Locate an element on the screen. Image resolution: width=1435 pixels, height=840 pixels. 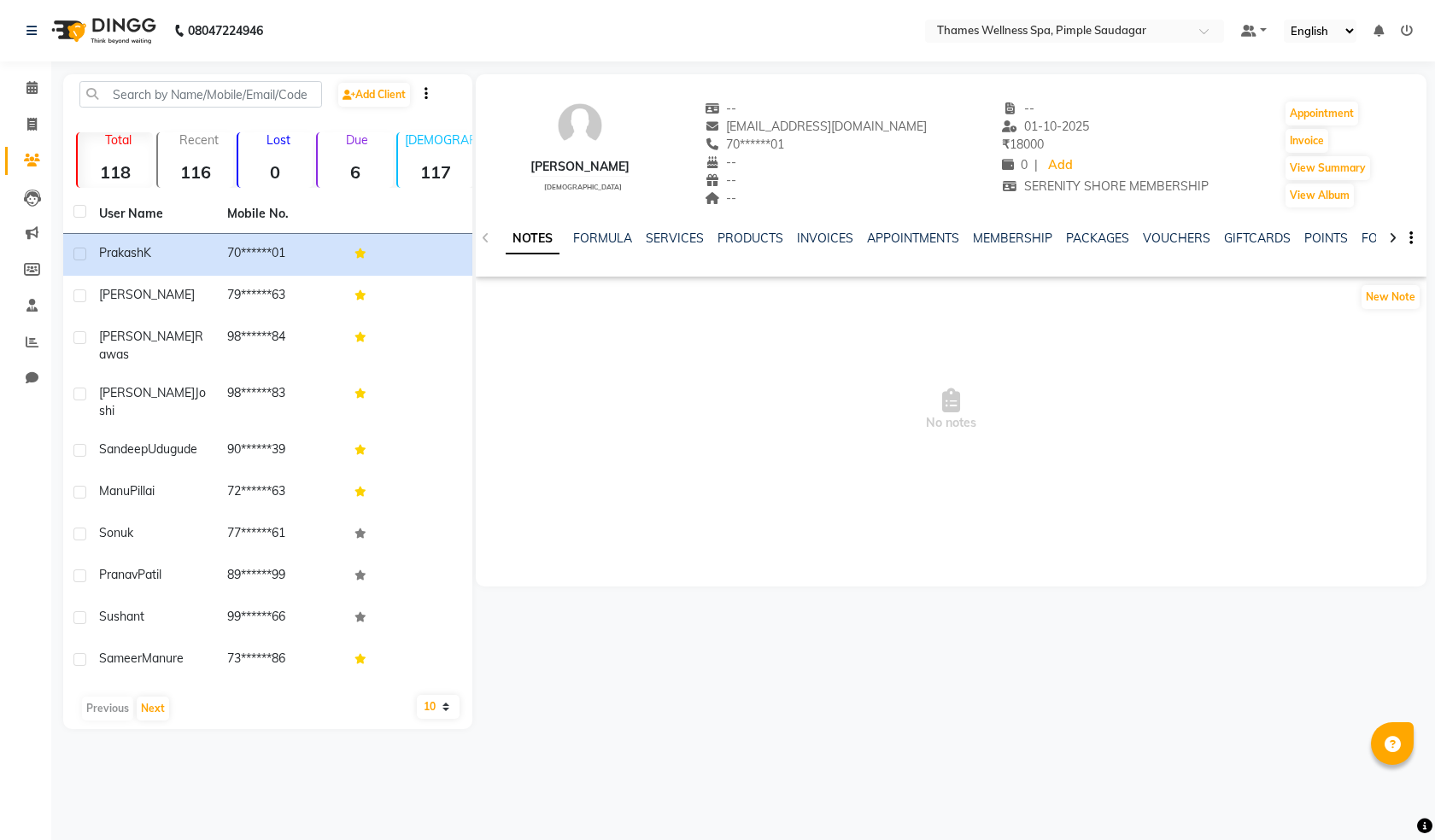
span: Prakash is located at coordinates (121, 253).